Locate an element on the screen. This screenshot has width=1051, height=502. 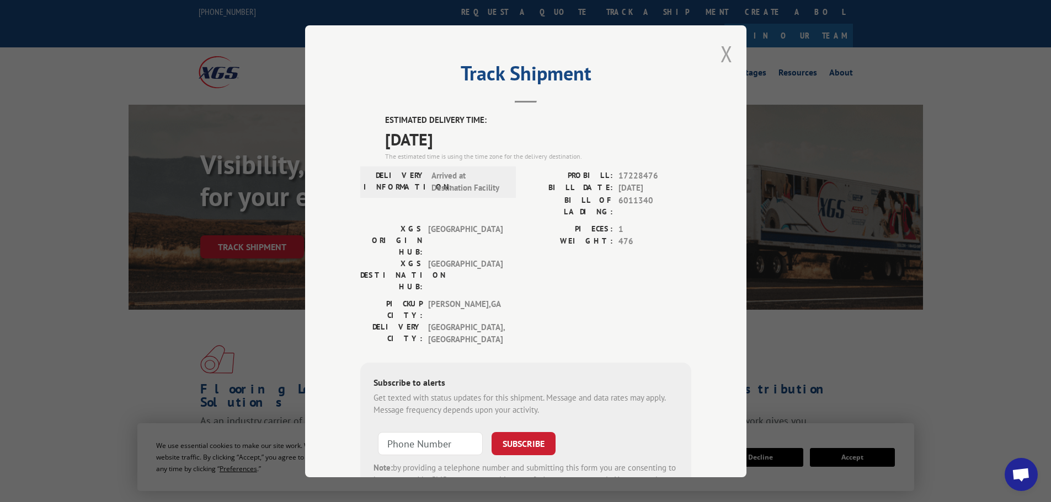
label: PIECES: is located at coordinates (569, 229).